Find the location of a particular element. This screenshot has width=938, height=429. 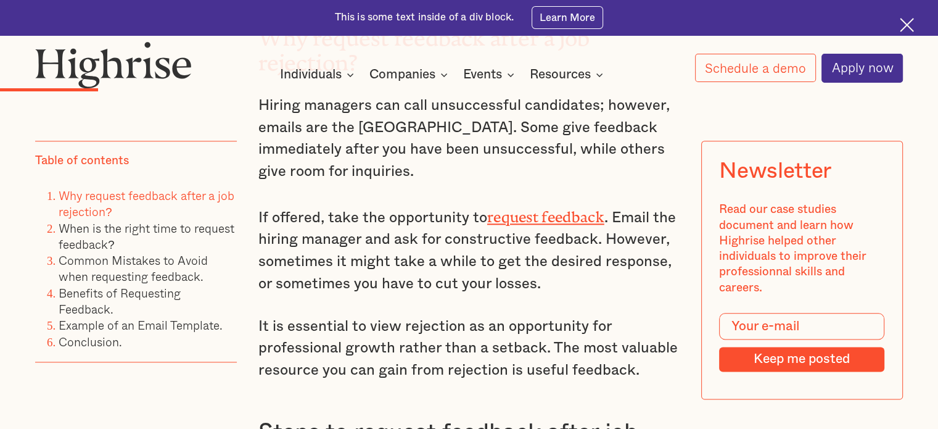

img: Highrise logo is located at coordinates (113, 65).